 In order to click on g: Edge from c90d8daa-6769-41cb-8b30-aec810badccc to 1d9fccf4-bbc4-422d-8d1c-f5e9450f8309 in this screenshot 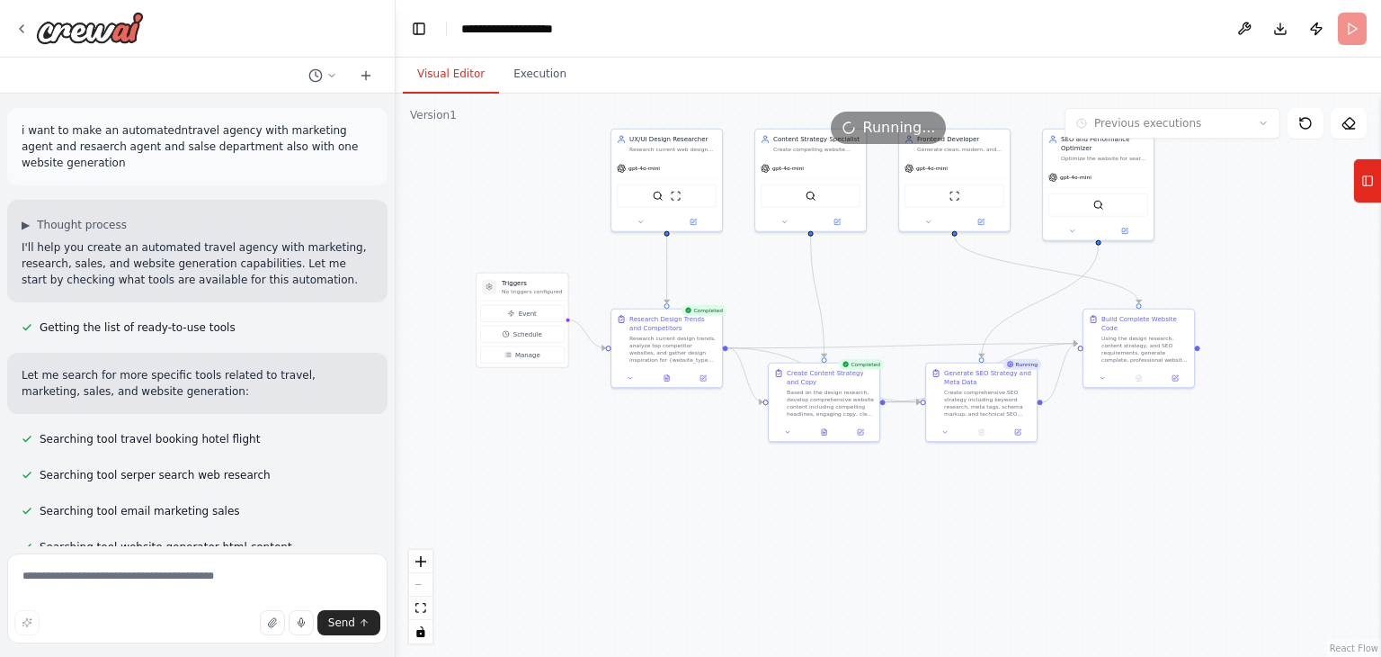, I will do `click(1041, 300)`.